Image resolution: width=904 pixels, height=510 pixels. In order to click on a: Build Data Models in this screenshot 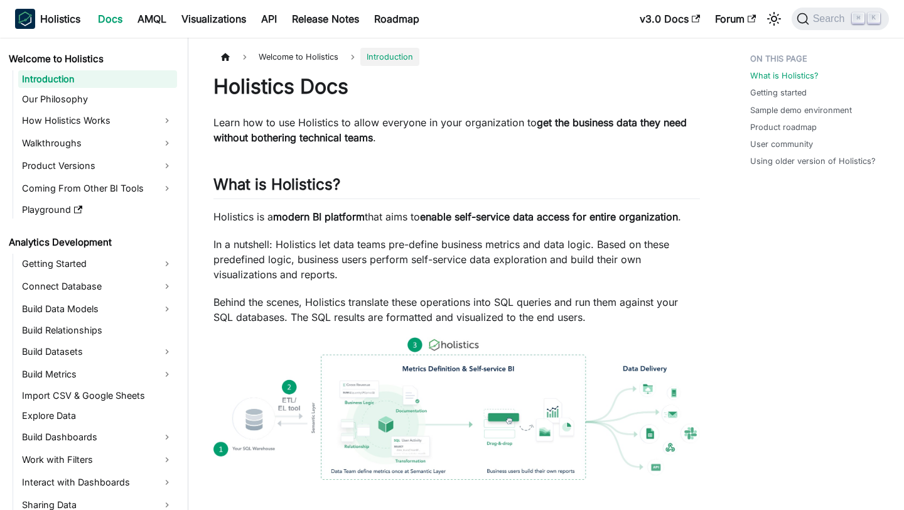, I will do `click(97, 309)`.